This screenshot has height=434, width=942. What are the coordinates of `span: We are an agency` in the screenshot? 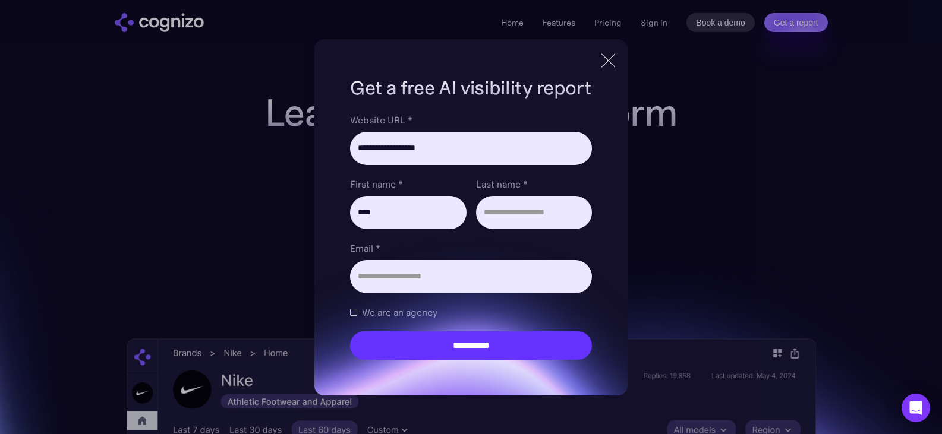 It's located at (399, 313).